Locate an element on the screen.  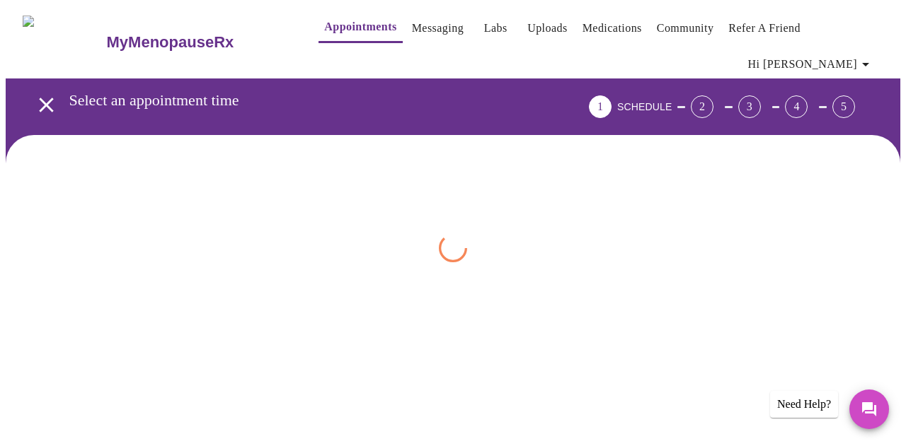
a: Appointments is located at coordinates (360, 27).